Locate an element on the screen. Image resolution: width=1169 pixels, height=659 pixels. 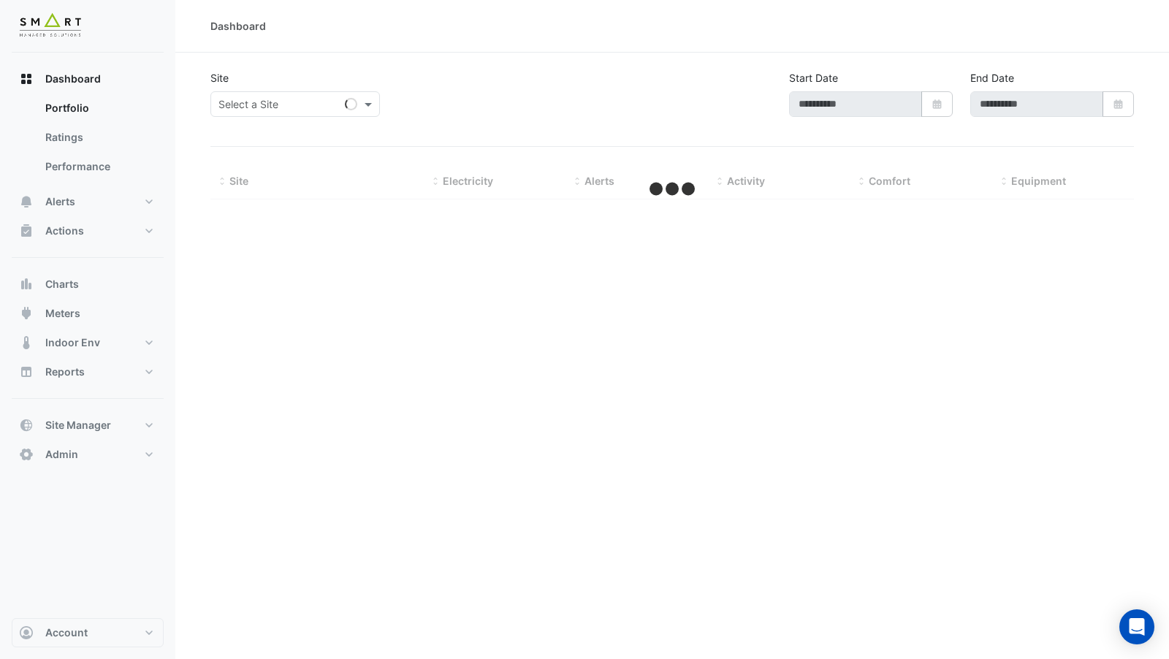
a: Portfolio is located at coordinates (99, 108).